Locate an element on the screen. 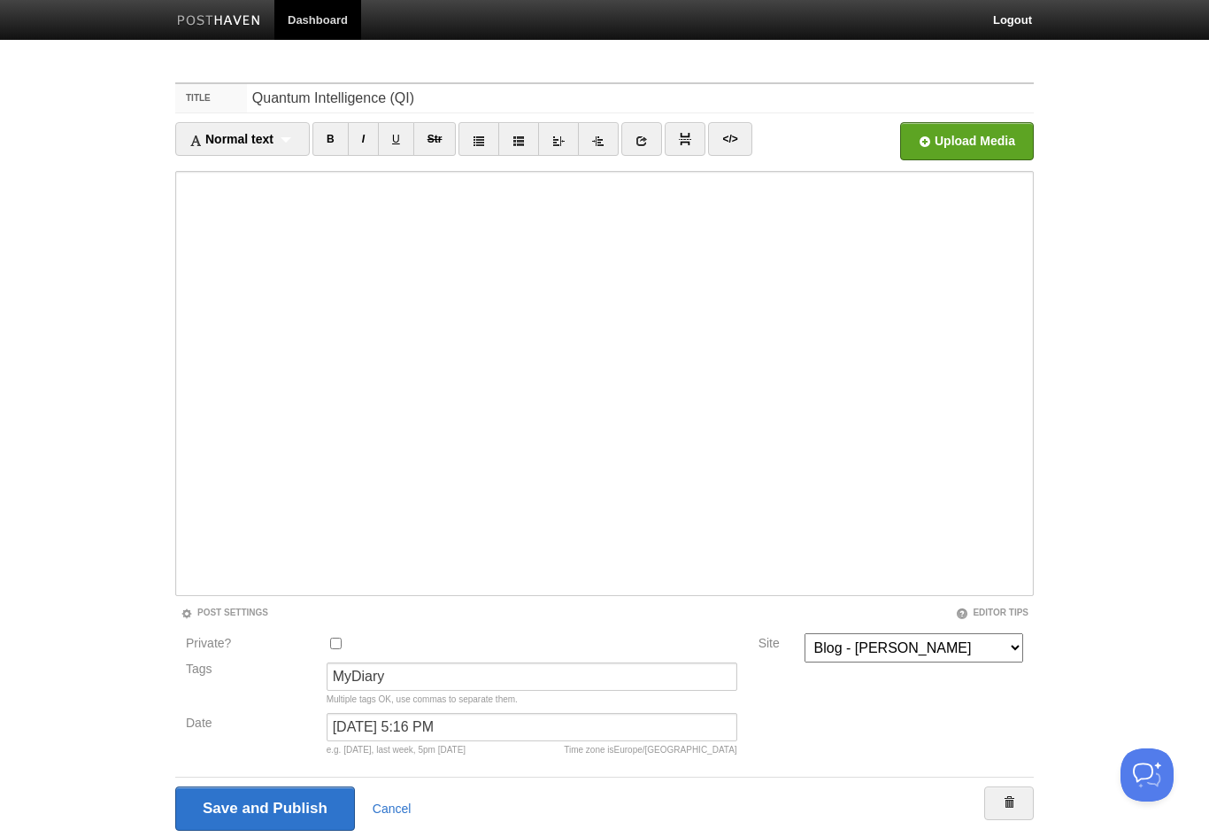  img: Posthaven-bar is located at coordinates (219, 21).